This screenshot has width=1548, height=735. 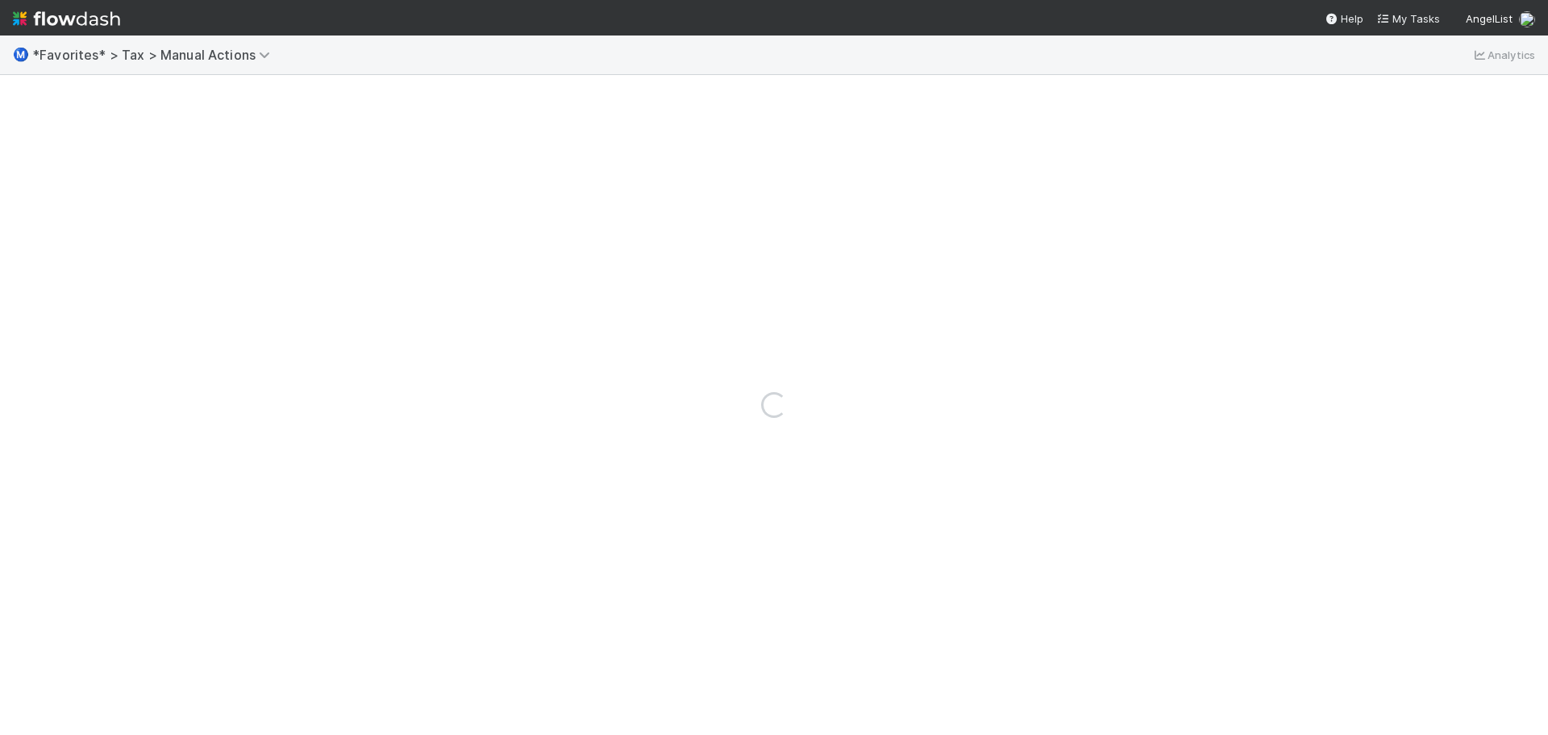 What do you see at coordinates (155, 55) in the screenshot?
I see `span: *Favorites* > Tax > Manual Actions` at bounding box center [155, 55].